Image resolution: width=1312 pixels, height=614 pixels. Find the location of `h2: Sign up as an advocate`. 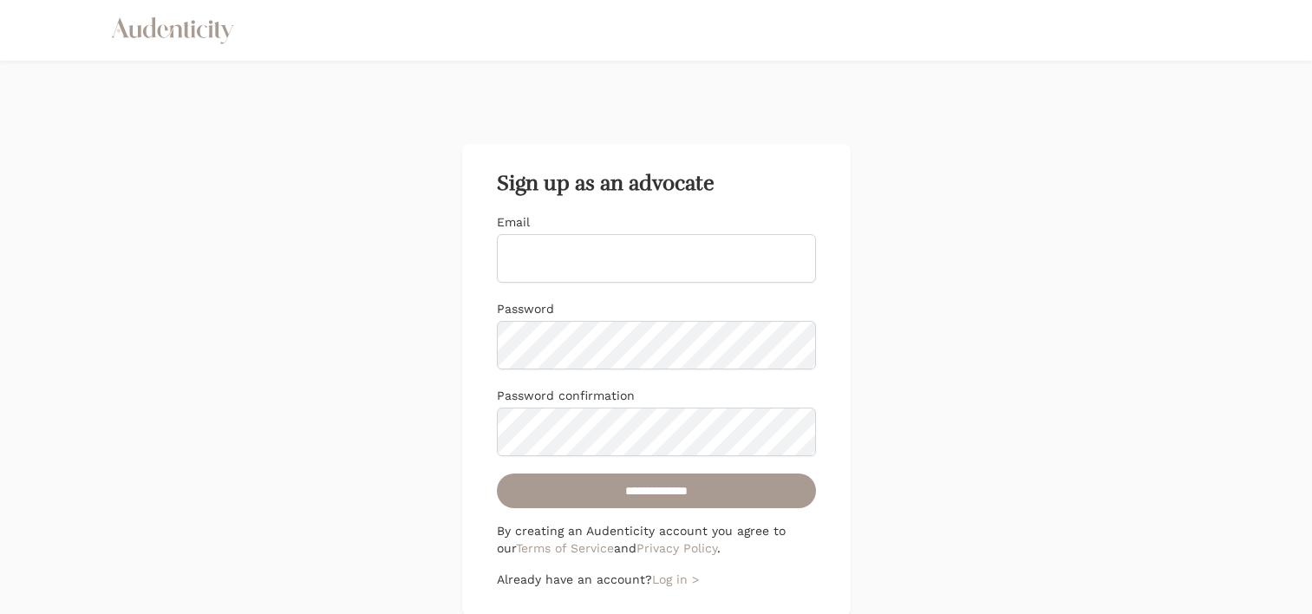

h2: Sign up as an advocate is located at coordinates (656, 184).